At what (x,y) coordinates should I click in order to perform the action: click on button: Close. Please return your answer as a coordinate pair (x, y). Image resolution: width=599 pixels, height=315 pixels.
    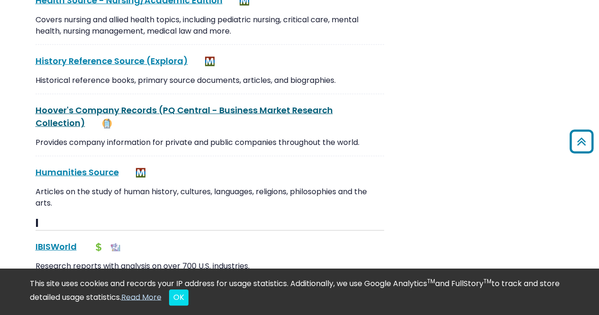
    Looking at the image, I should click on (179, 298).